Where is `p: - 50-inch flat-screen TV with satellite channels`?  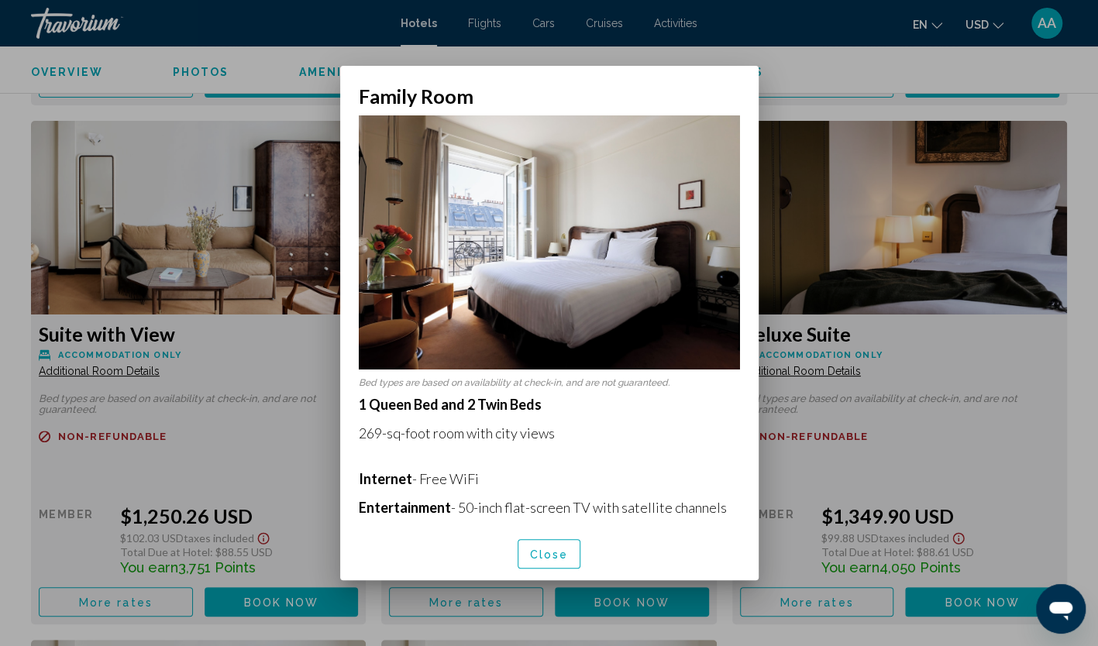
p: - 50-inch flat-screen TV with satellite channels is located at coordinates (549, 508).